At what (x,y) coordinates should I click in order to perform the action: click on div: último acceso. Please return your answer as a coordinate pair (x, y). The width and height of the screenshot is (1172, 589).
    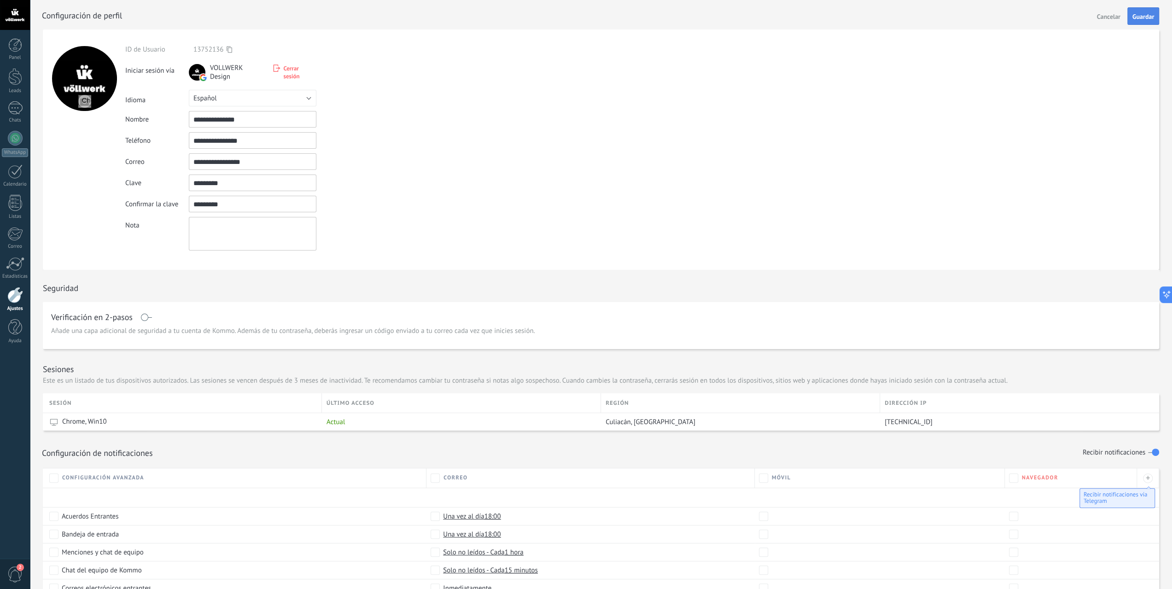
    Looking at the image, I should click on (461, 403).